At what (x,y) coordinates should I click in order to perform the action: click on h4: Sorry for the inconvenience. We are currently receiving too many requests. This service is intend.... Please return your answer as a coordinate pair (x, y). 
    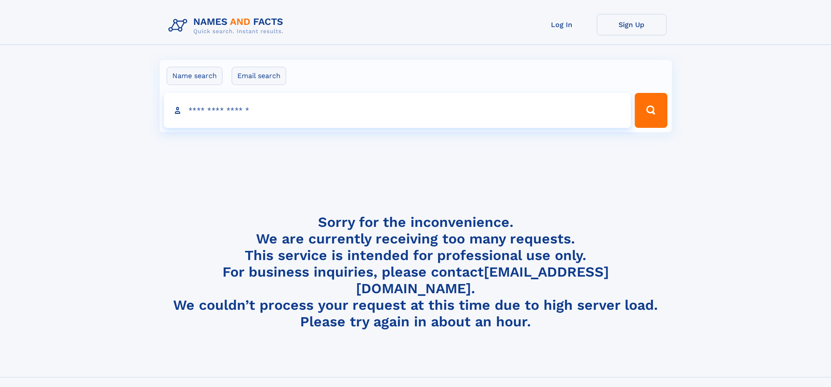
    Looking at the image, I should click on (416, 272).